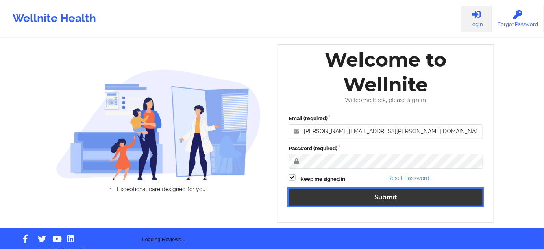 This screenshot has height=249, width=544. I want to click on li: Exceptional care designed for you., so click(162, 189).